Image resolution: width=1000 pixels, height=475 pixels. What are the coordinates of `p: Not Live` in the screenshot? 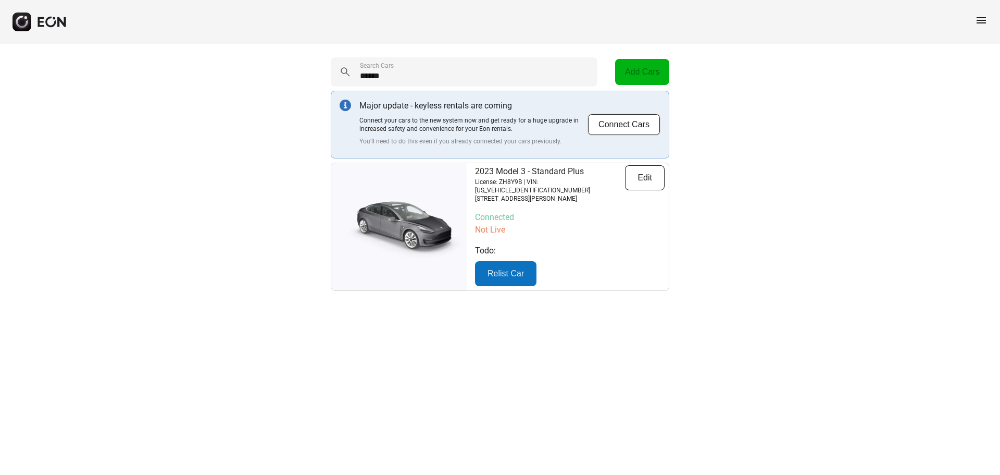 It's located at (570, 230).